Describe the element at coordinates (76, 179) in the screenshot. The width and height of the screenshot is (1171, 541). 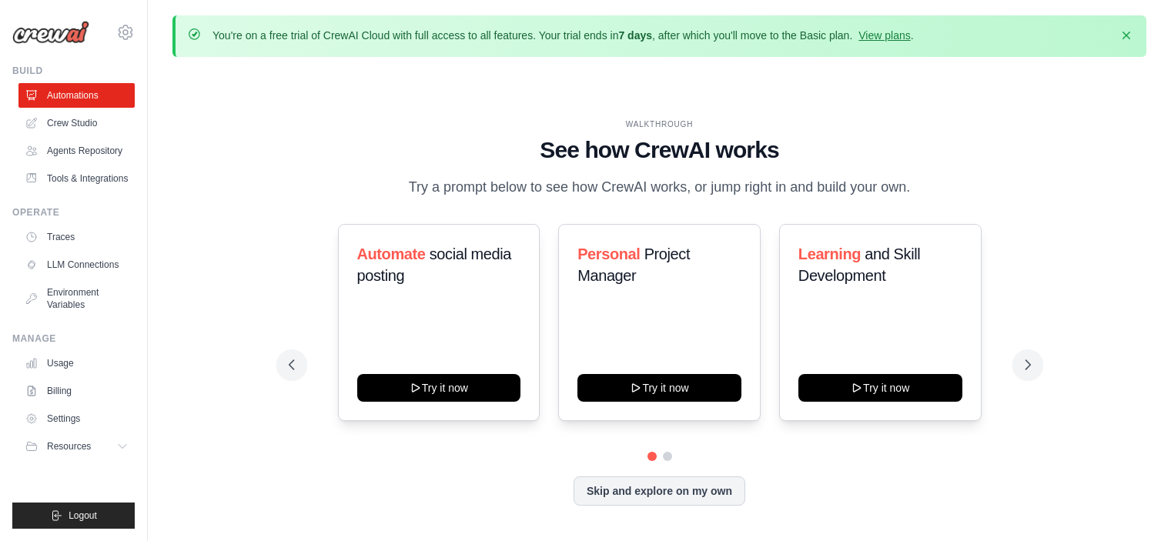
I see `a: Tools & Integrations` at that location.